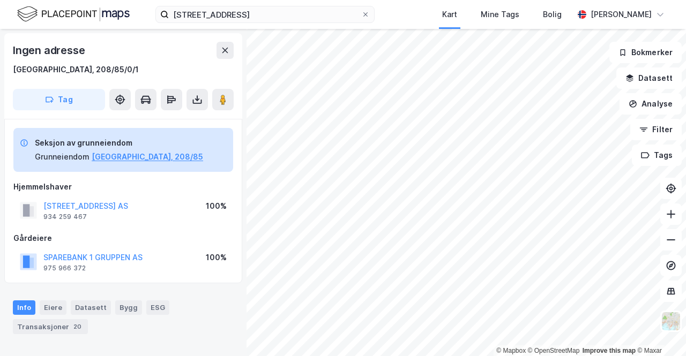 The image size is (686, 356). I want to click on div: ESG, so click(157, 307).